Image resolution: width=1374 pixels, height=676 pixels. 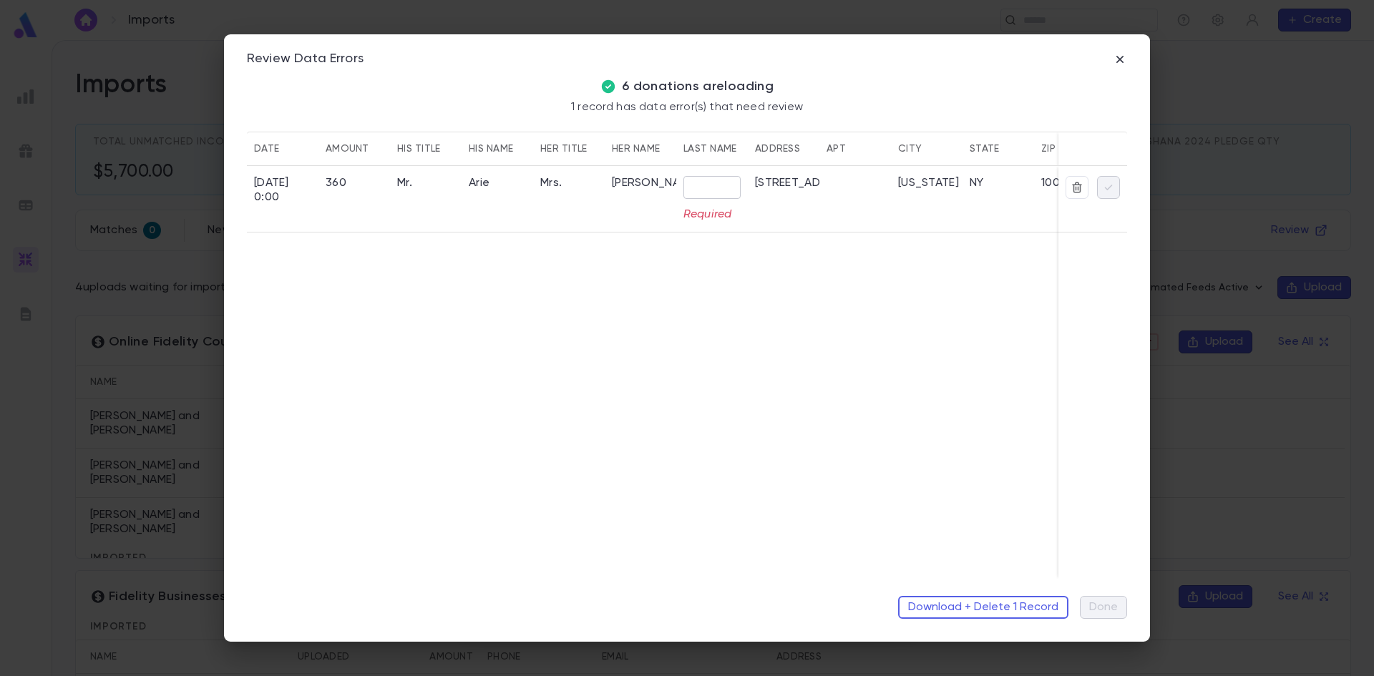 What do you see at coordinates (983, 608) in the screenshot?
I see `button: Download + Delete 1 Record` at bounding box center [983, 608].